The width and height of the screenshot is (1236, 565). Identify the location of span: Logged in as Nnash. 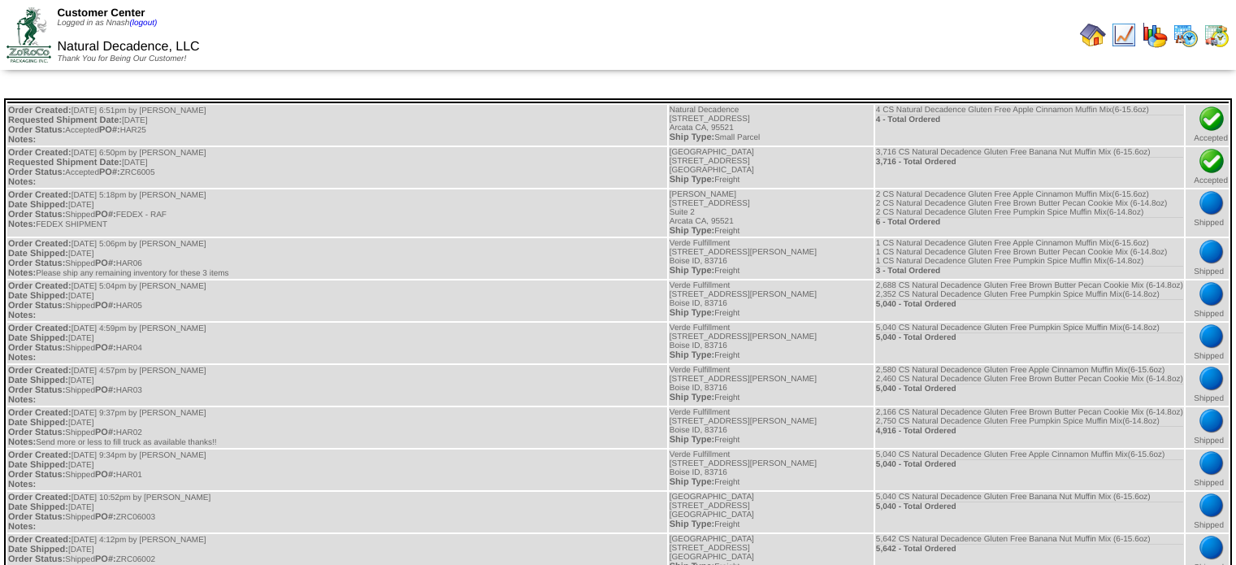
(106, 23).